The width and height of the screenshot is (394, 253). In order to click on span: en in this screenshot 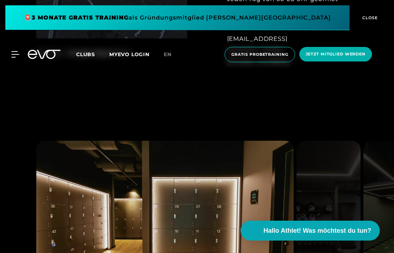, I will do `click(167, 54)`.